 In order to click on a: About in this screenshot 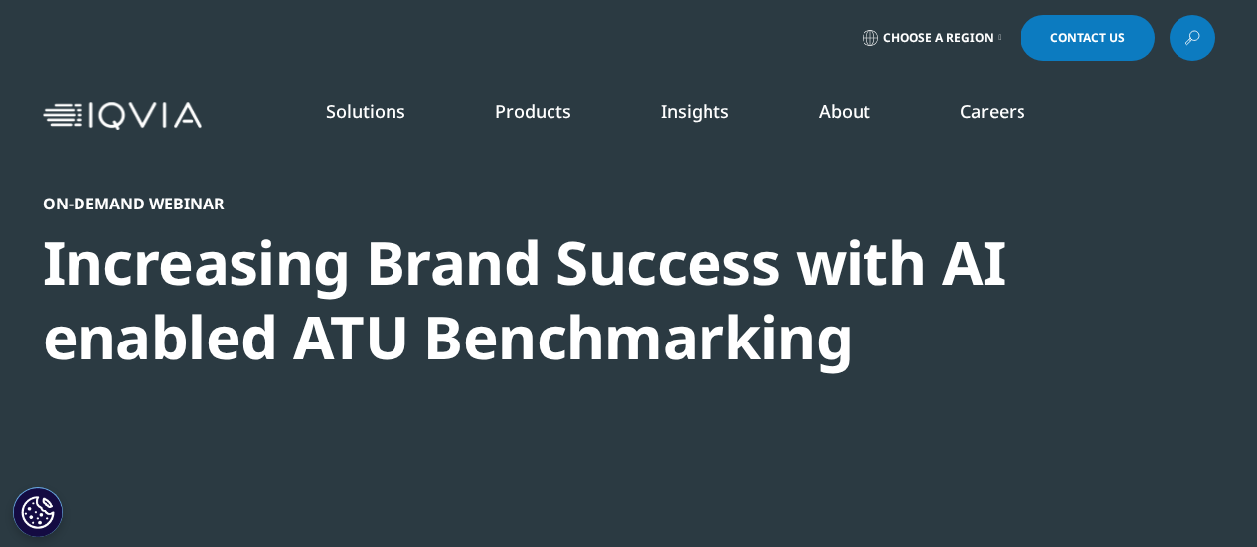, I will do `click(844, 111)`.